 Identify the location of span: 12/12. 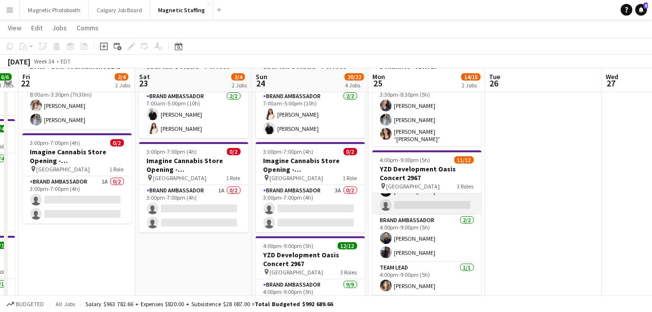
(348, 246).